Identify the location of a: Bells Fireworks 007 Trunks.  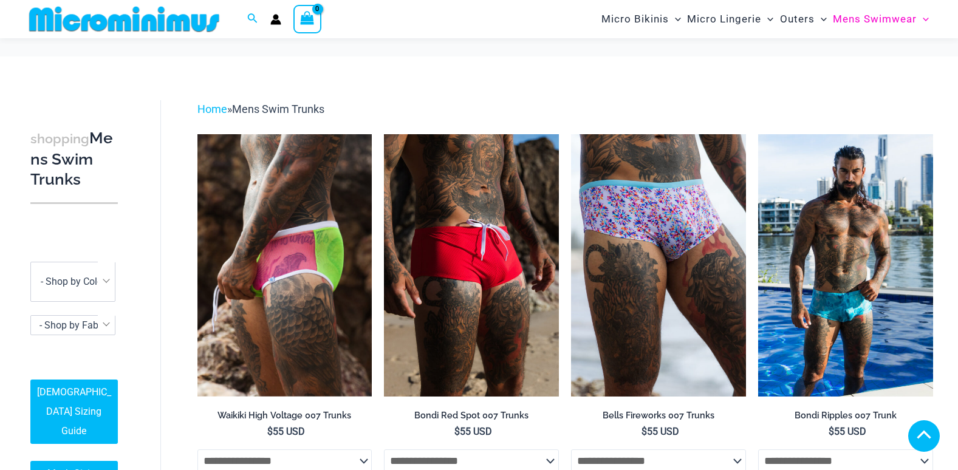
(658, 418).